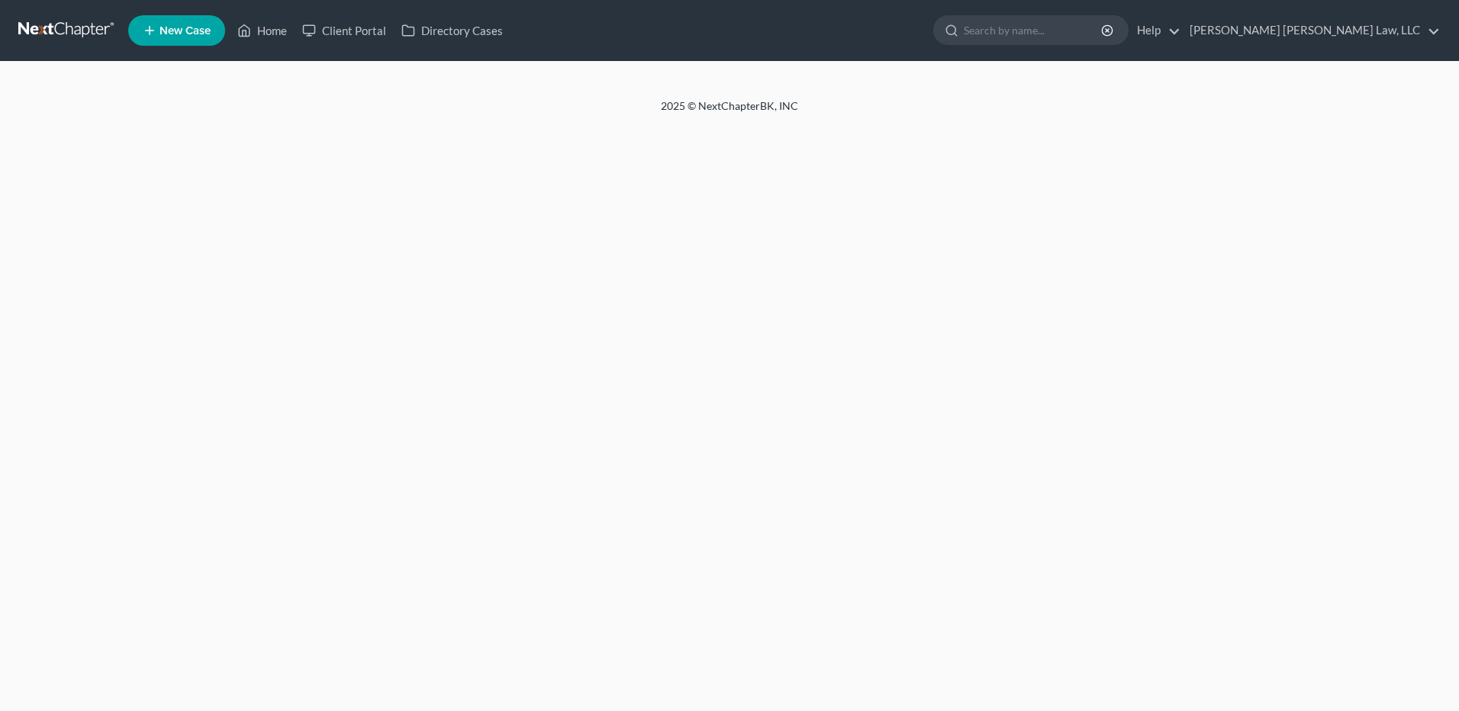  What do you see at coordinates (344, 31) in the screenshot?
I see `a: Client Portal` at bounding box center [344, 31].